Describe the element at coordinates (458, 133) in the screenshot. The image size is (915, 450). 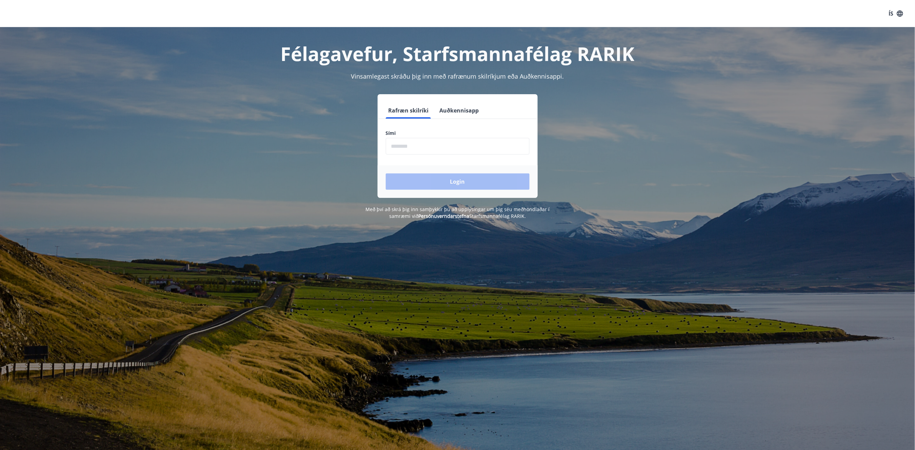
I see `label: Sími` at that location.